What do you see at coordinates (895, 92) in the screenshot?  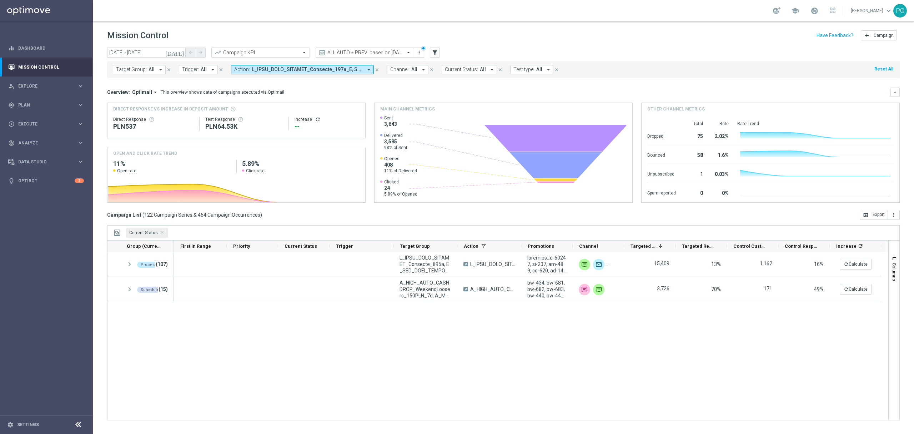 I see `button: keyboard_arrow_down` at bounding box center [895, 92].